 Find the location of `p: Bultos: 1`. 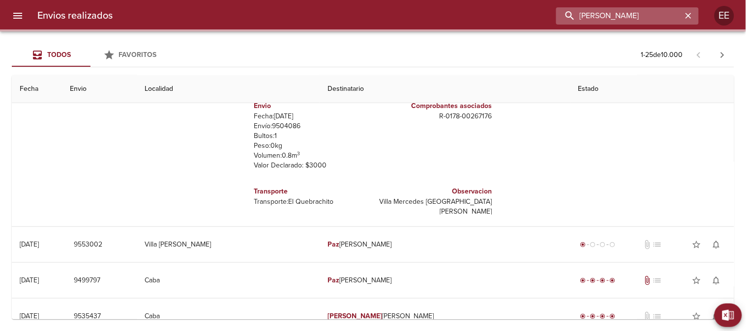

p: Bultos: 1 is located at coordinates (312, 136).